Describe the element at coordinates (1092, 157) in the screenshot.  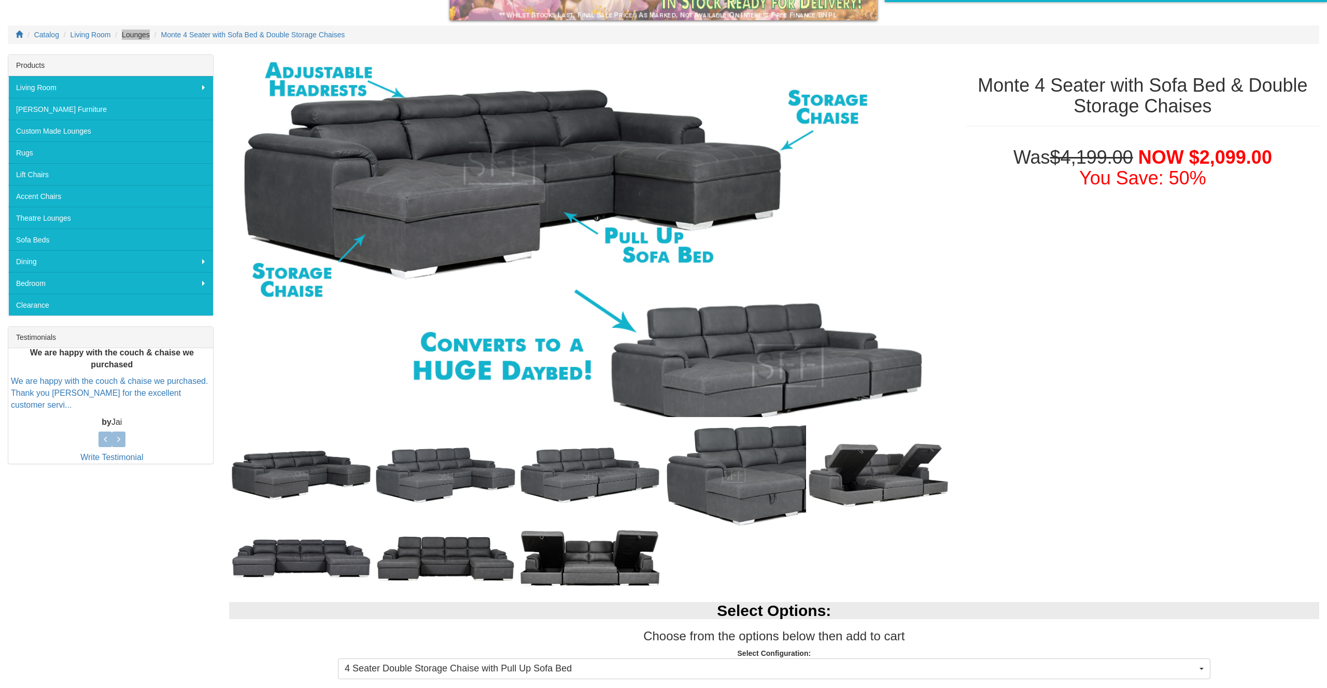
I see `del: $4,199.00` at that location.